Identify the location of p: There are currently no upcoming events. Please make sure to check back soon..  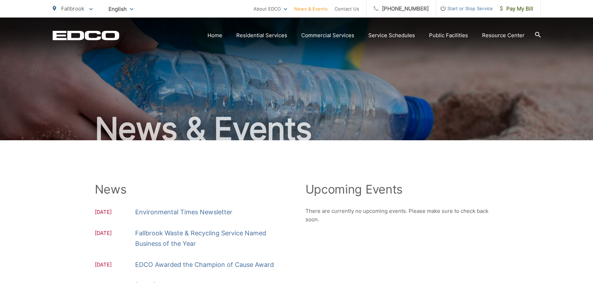
(402, 216).